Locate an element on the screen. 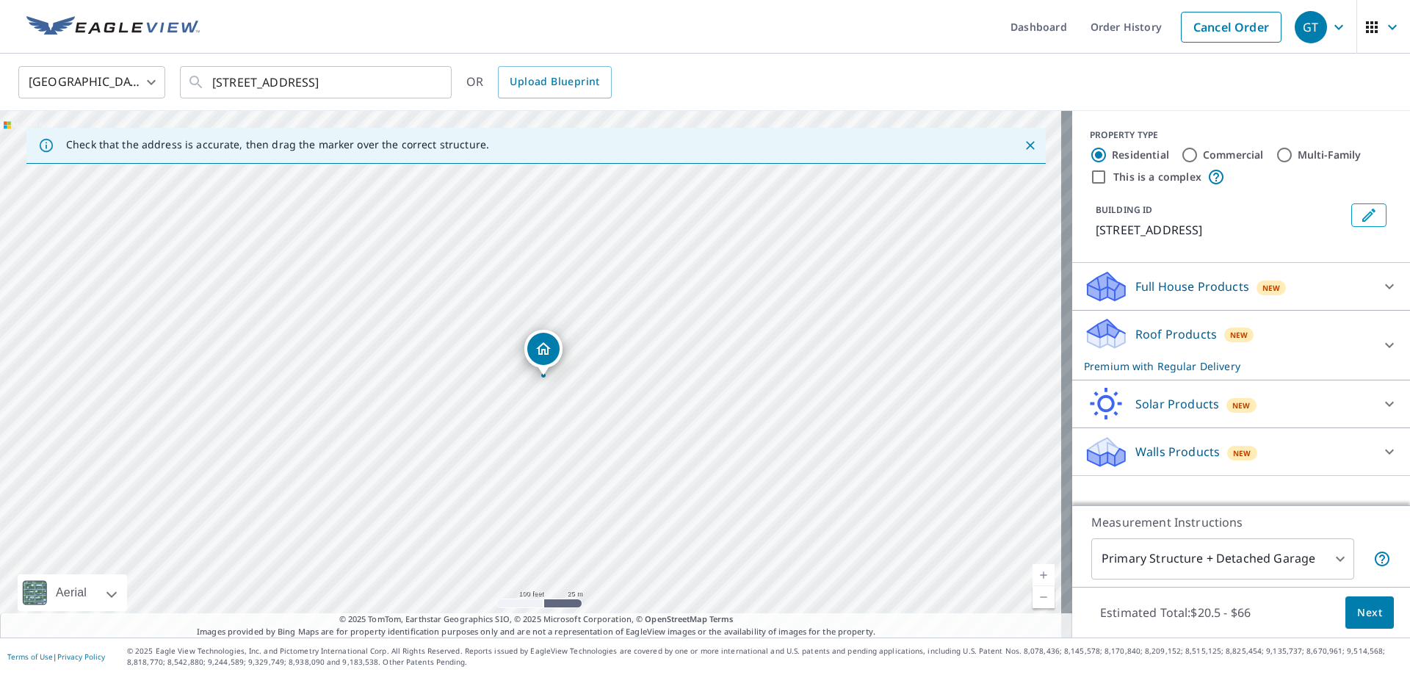 Image resolution: width=1410 pixels, height=675 pixels. button: Edit building 1 is located at coordinates (1369, 215).